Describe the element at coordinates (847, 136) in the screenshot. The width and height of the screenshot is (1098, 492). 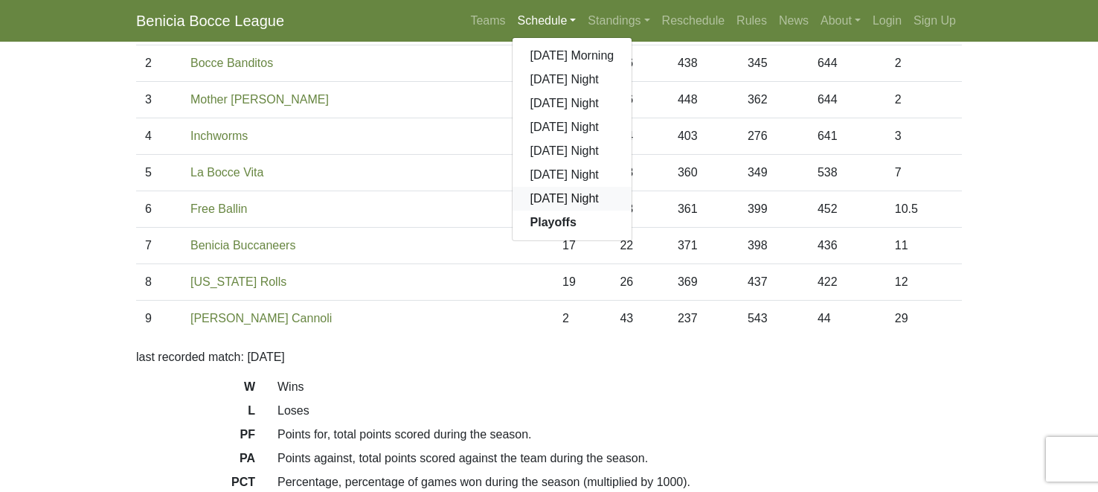
I see `td: 641` at that location.